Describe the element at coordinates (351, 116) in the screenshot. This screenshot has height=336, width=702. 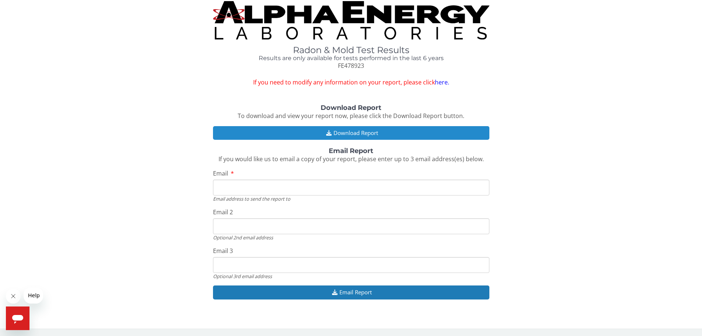
I see `span: To download and view your report now, please click the Download Report button.` at that location.